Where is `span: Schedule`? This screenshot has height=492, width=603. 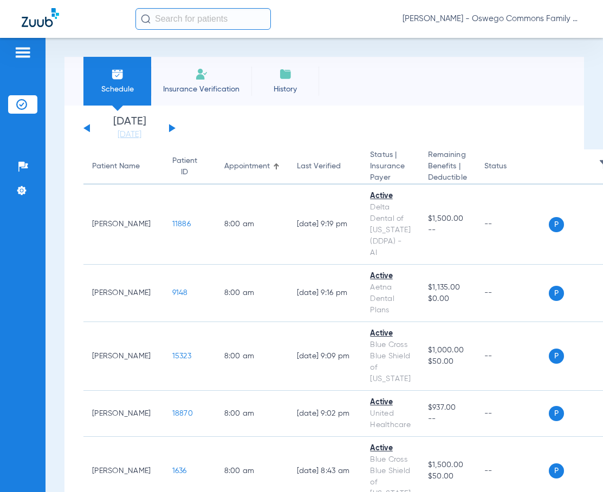 span: Schedule is located at coordinates (117, 89).